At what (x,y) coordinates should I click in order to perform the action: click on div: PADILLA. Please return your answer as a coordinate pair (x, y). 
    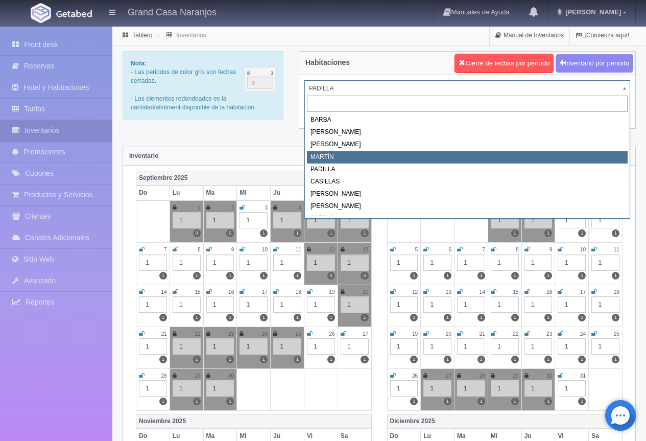
    Looking at the image, I should click on (467, 170).